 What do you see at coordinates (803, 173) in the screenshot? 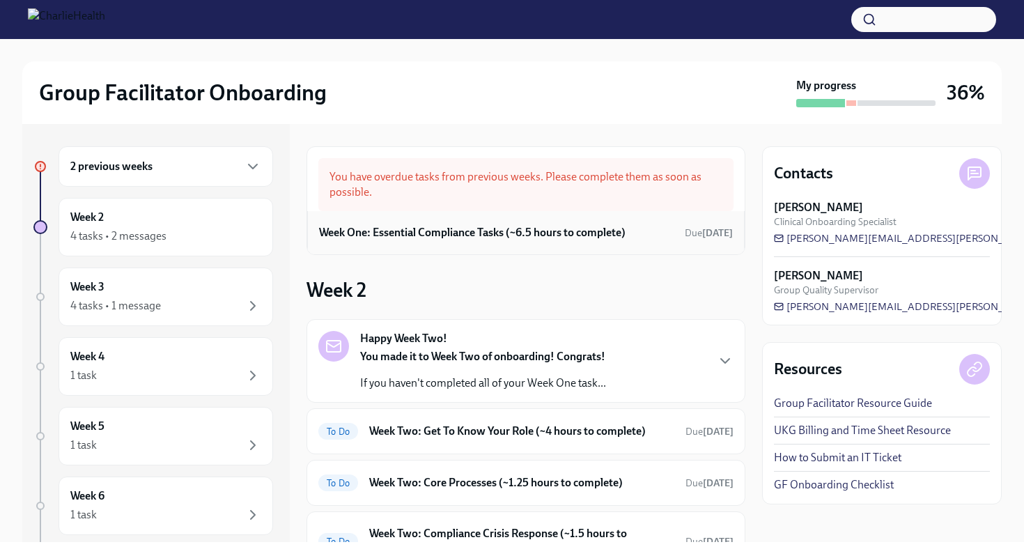
I see `h4: Contacts` at bounding box center [803, 173].